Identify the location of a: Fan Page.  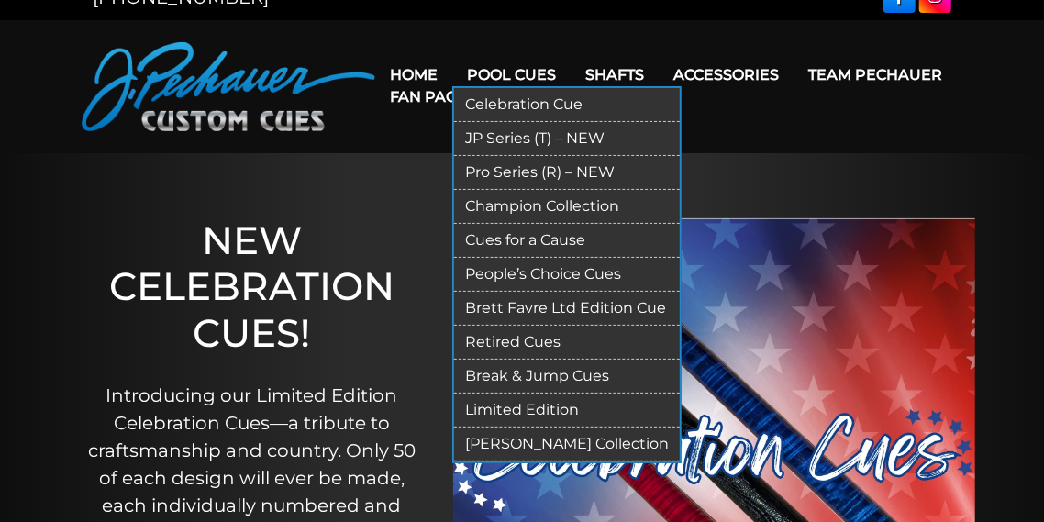
(428, 96).